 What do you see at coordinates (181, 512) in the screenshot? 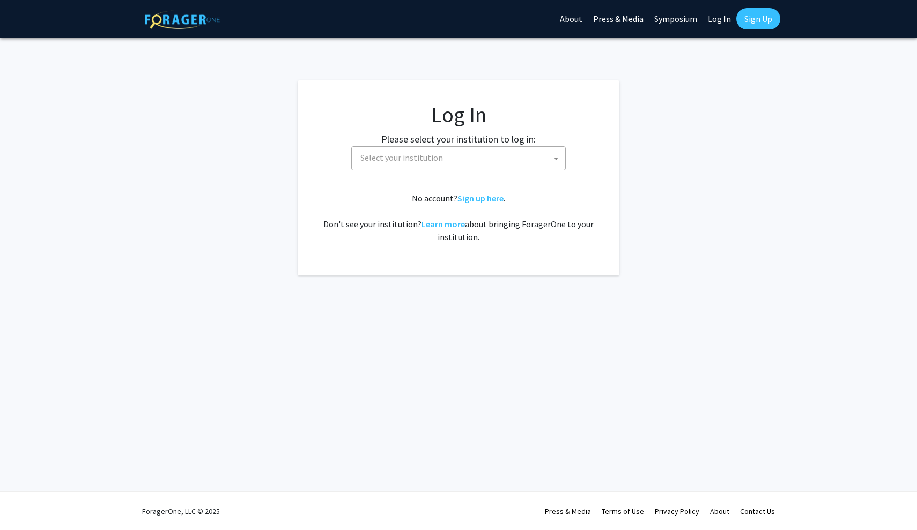
I see `div: ForagerOne, LLC © 2025` at bounding box center [181, 512].